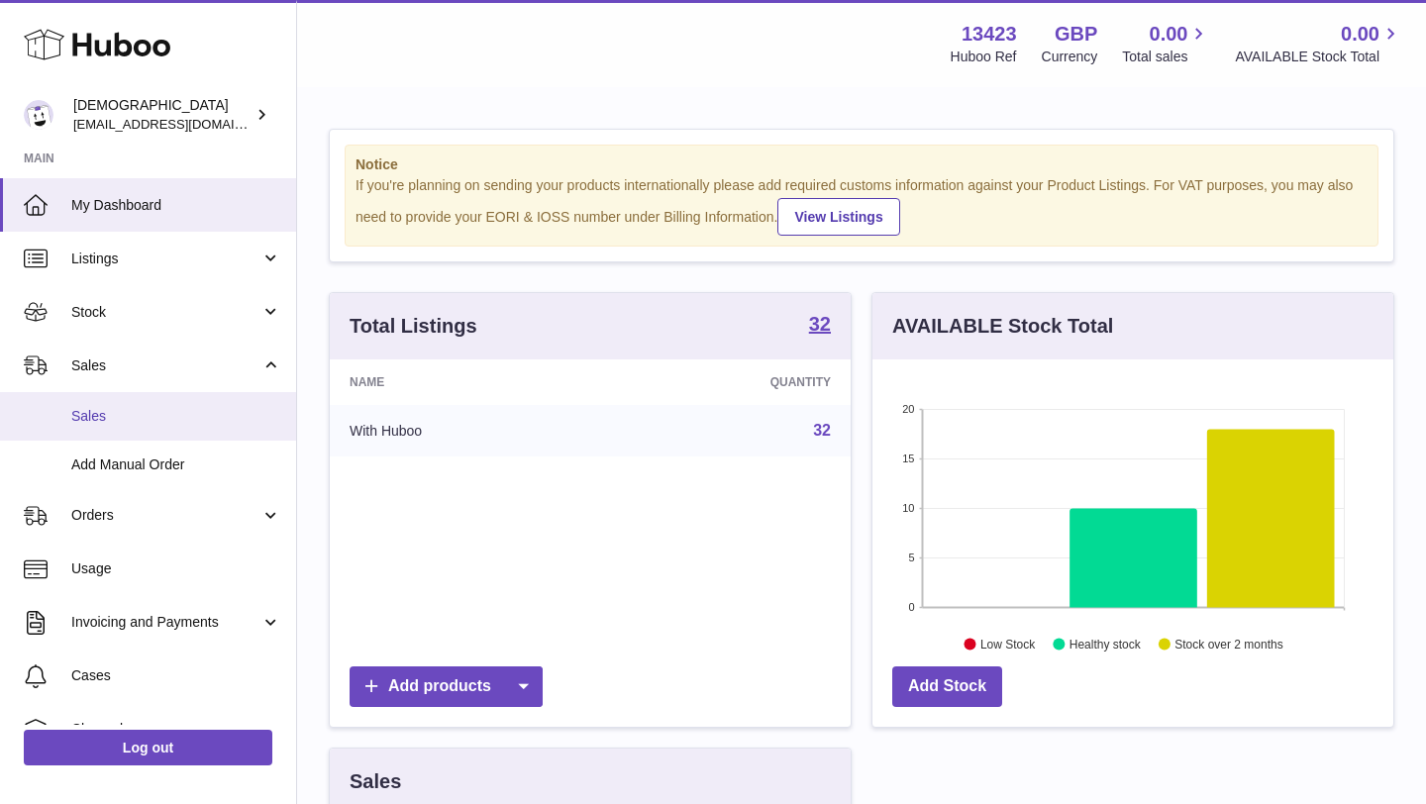 This screenshot has width=1426, height=804. I want to click on text: Stock over 2 months, so click(1228, 644).